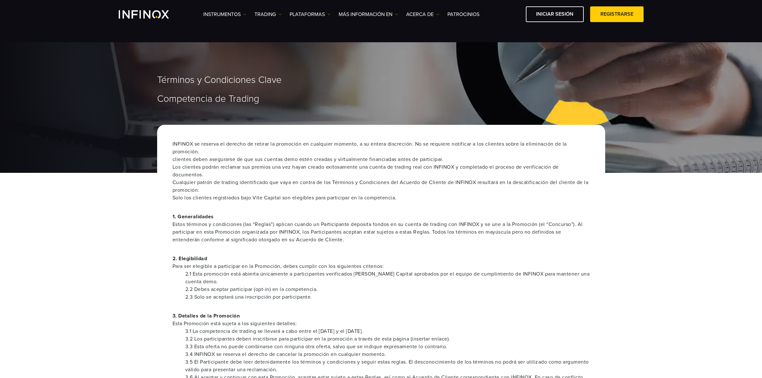  I want to click on li: 2.3 Solo se aceptará una inscripción por participante., so click(387, 297).